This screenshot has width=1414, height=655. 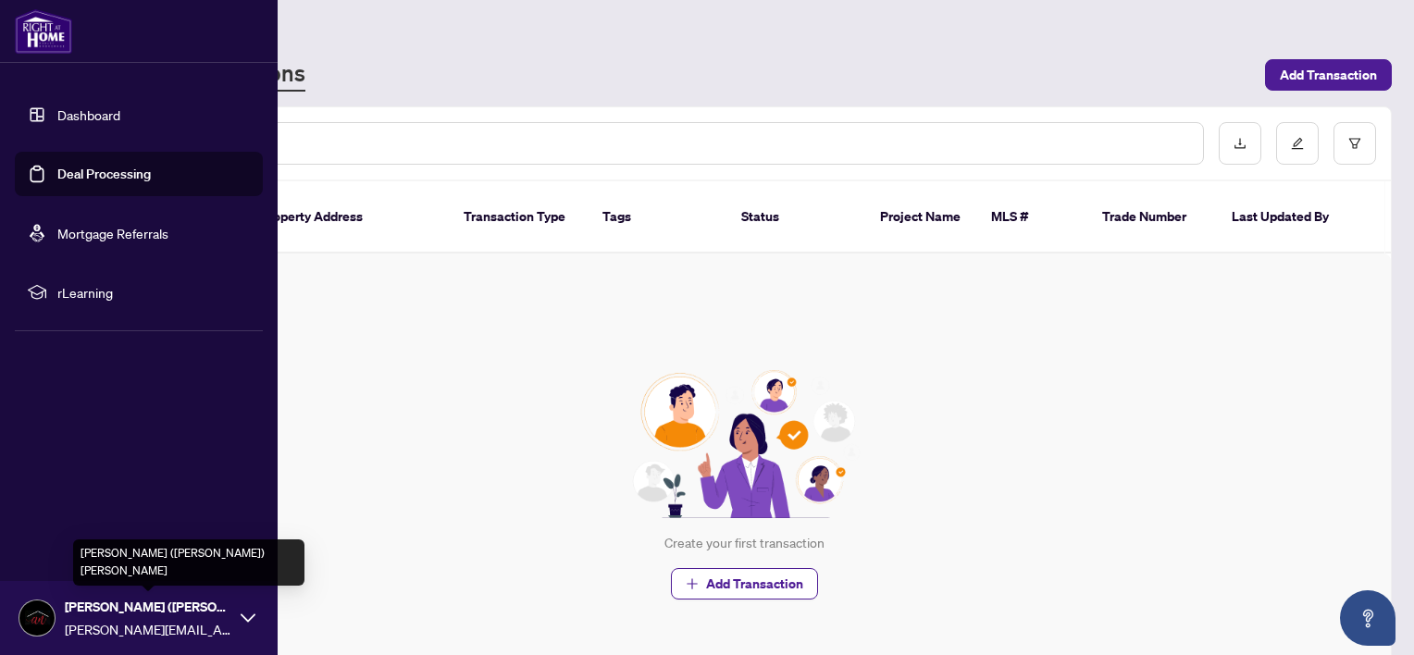 I want to click on th: Trade Number, so click(x=1152, y=217).